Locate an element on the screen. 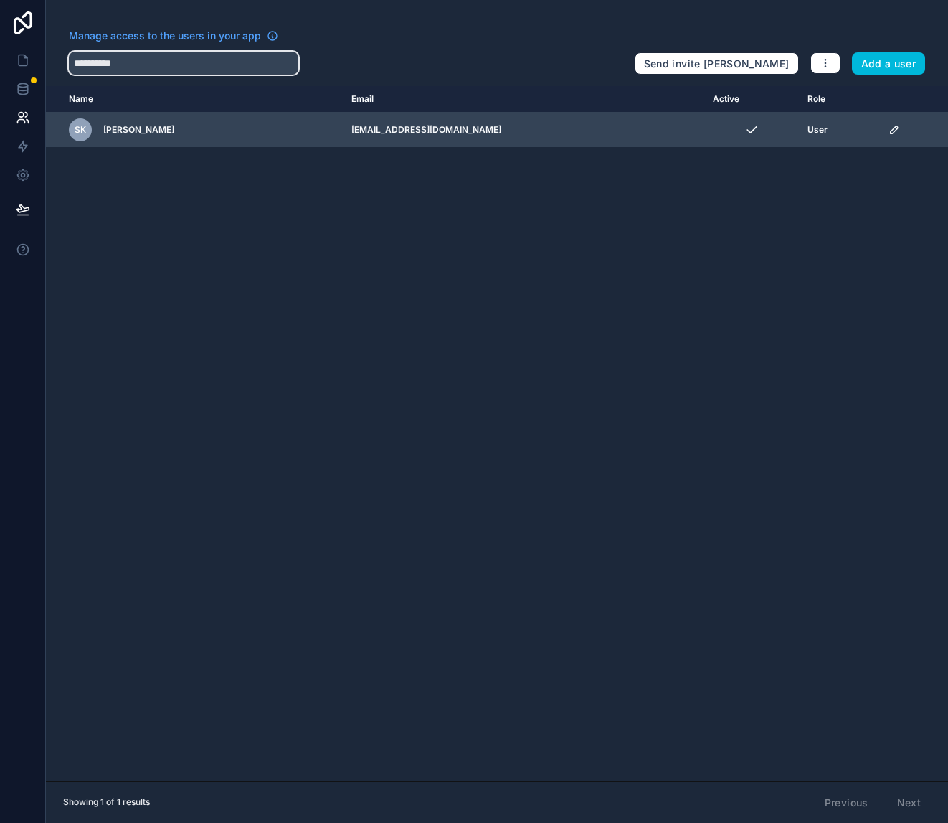 The width and height of the screenshot is (948, 823). th: Role is located at coordinates (839, 99).